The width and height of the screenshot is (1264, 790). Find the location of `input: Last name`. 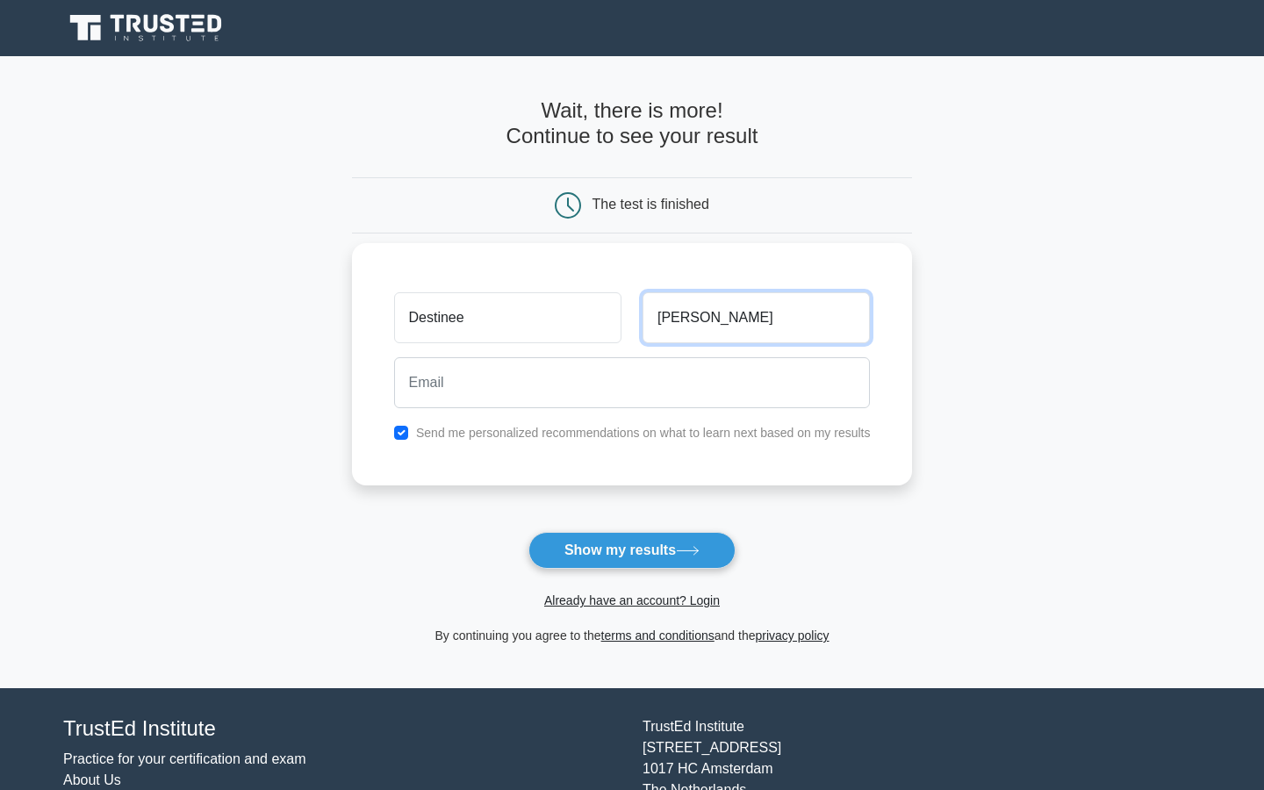

input: Last name is located at coordinates (756, 318).